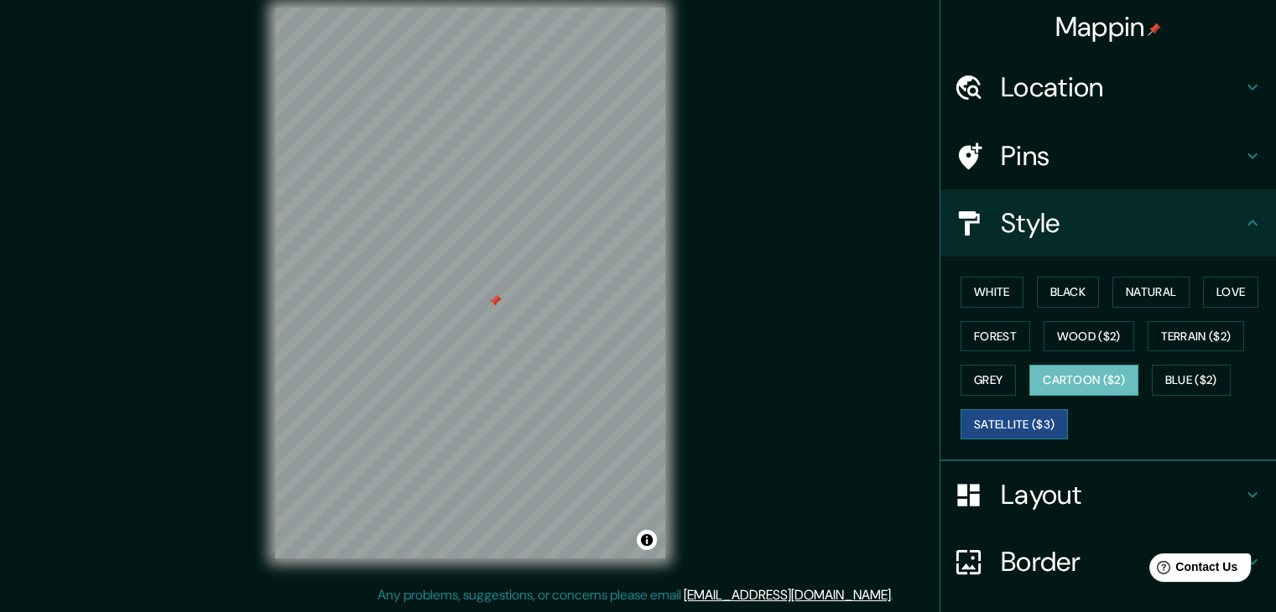 Image resolution: width=1276 pixels, height=612 pixels. What do you see at coordinates (647, 540) in the screenshot?
I see `button: Toggle attribution` at bounding box center [647, 540].